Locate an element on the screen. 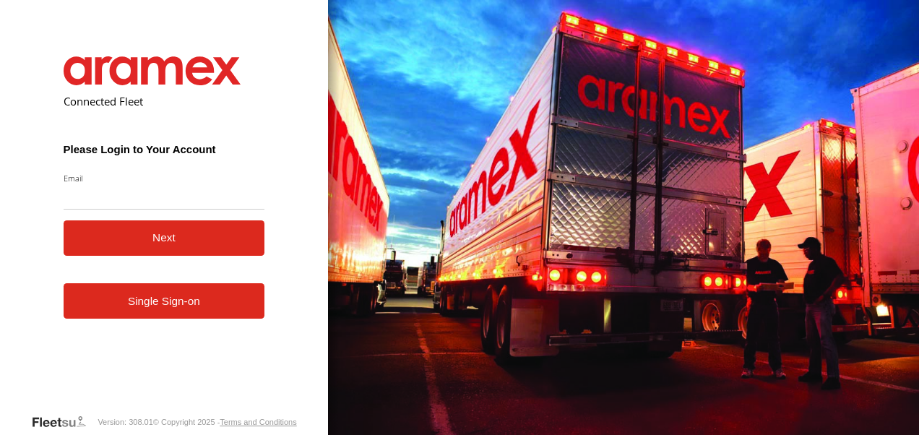 This screenshot has height=435, width=919. a: Terms and Conditions is located at coordinates (258, 422).